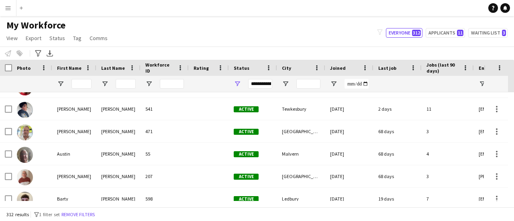  Describe the element at coordinates (36, 25) in the screenshot. I see `span: My Workforce` at that location.